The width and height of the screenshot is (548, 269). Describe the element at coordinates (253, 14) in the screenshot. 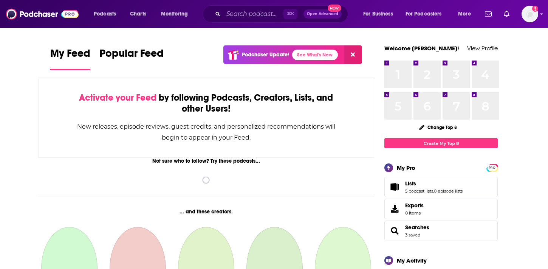

I see `input: Search podcasts, credits, & more...` at that location.